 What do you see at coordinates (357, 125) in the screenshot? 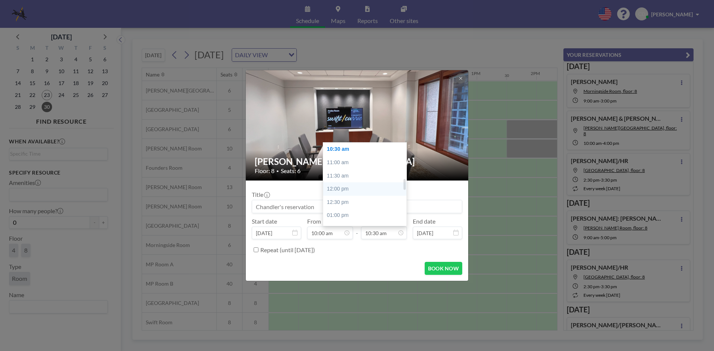
I see `img: 537.png` at bounding box center [357, 125].